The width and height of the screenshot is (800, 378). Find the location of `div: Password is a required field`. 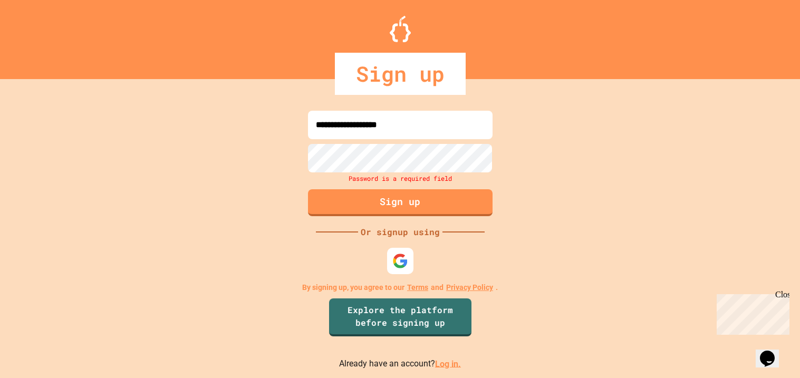

div: Password is a required field is located at coordinates (400, 178).